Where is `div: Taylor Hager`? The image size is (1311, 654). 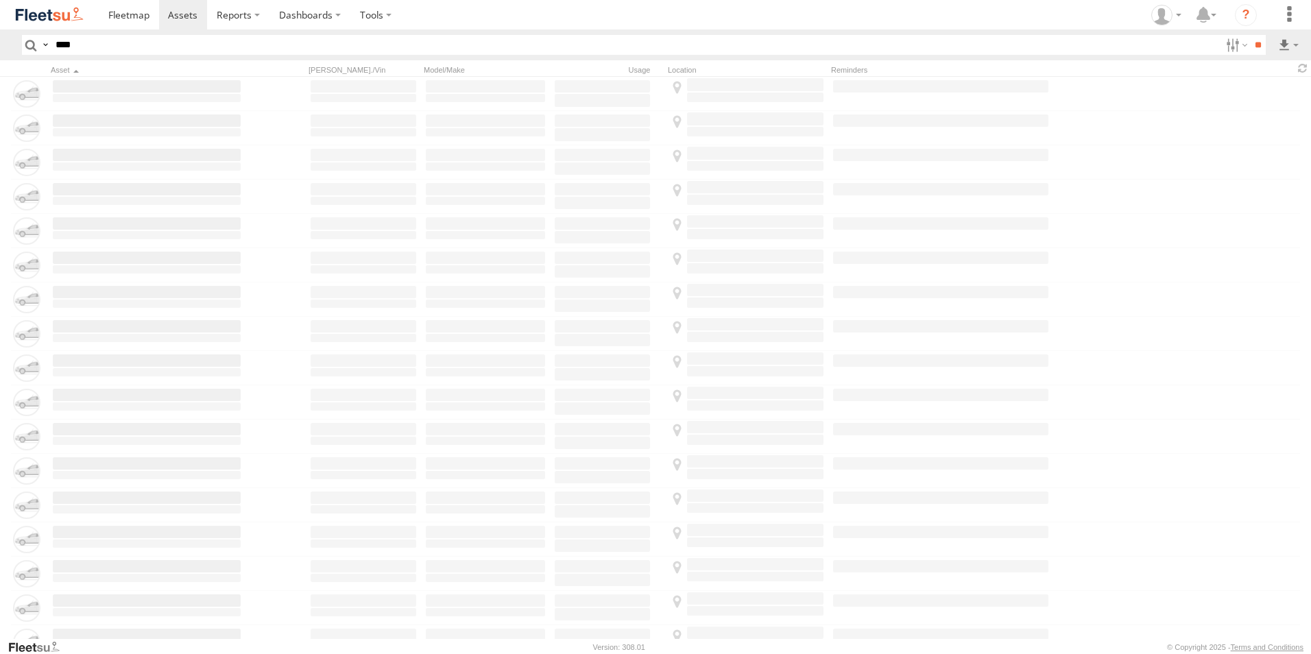 div: Taylor Hager is located at coordinates (1166, 15).